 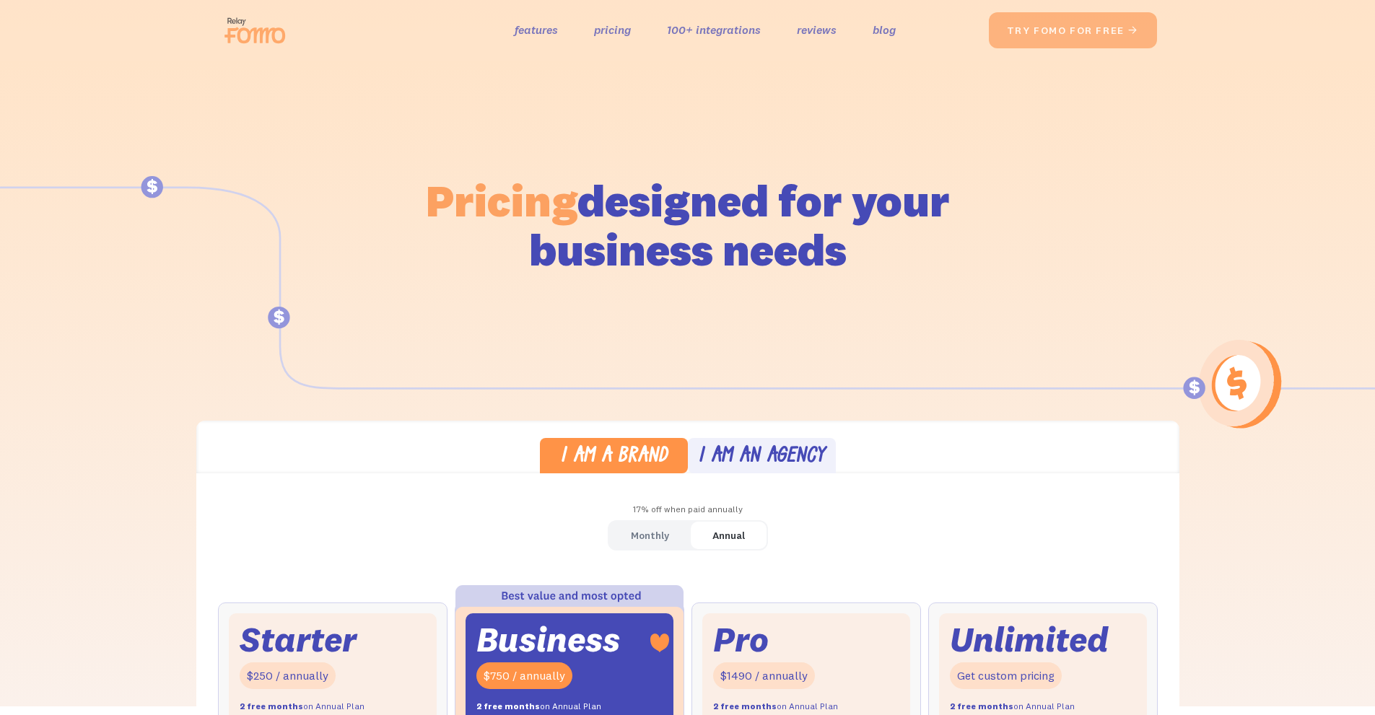 What do you see at coordinates (524, 676) in the screenshot?
I see `div: $750 / annually` at bounding box center [524, 676].